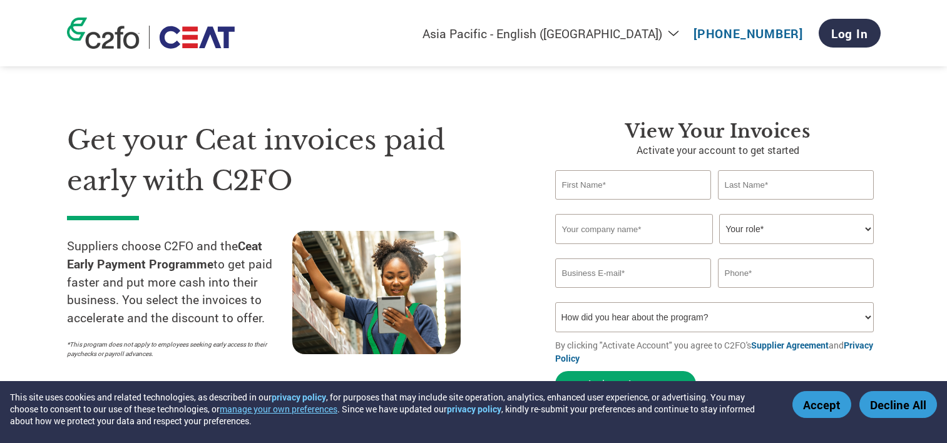 This screenshot has width=947, height=443. I want to click on input: Phone*, so click(796, 273).